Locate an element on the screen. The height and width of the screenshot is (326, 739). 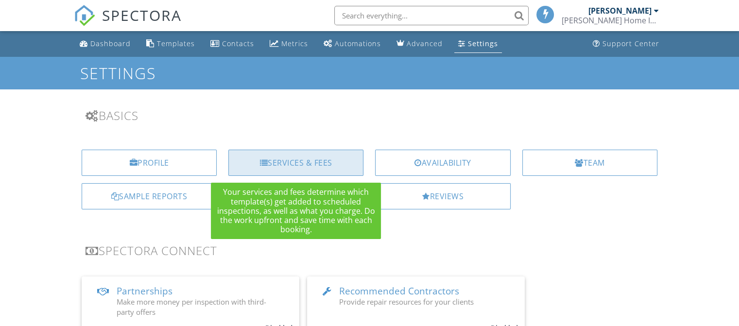
input: Search everything... is located at coordinates (431, 16).